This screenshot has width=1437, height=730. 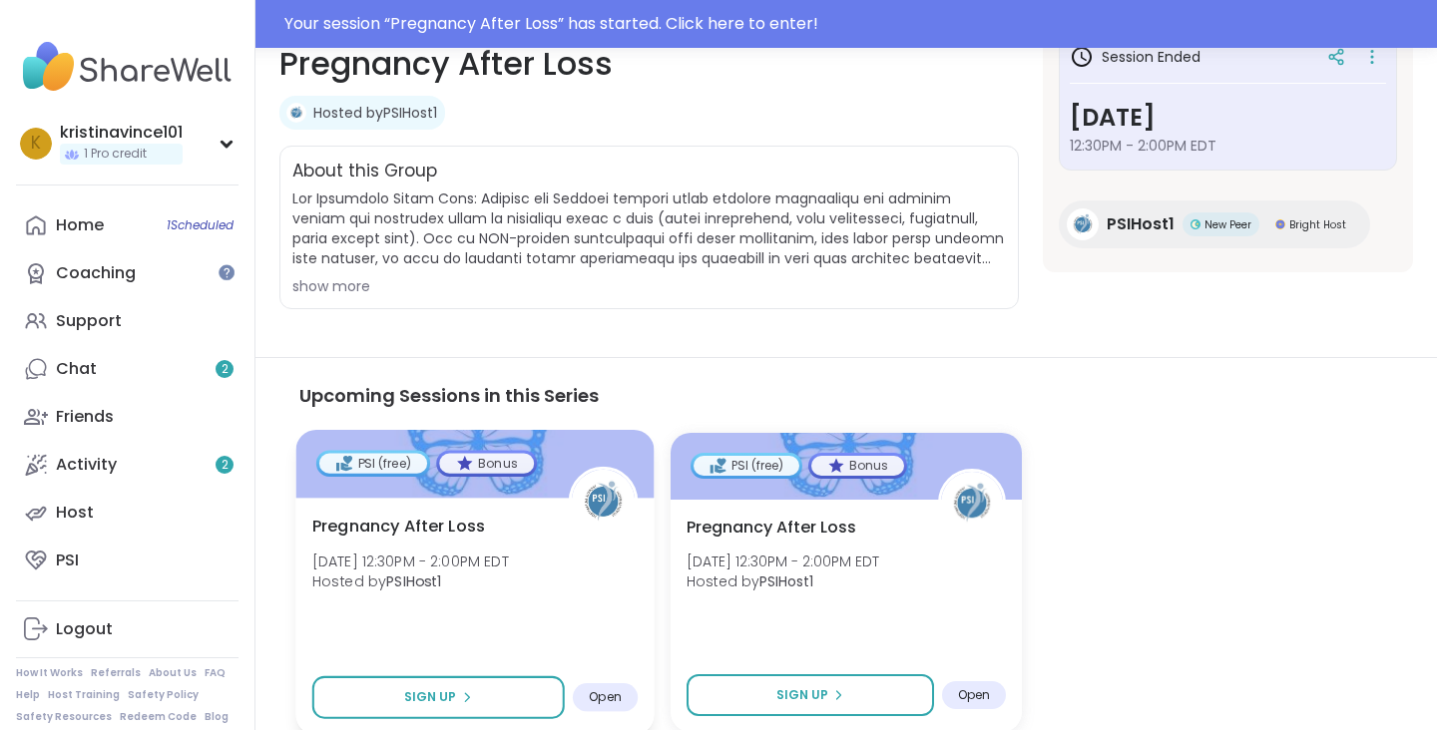 I want to click on a: Activity2, so click(x=127, y=465).